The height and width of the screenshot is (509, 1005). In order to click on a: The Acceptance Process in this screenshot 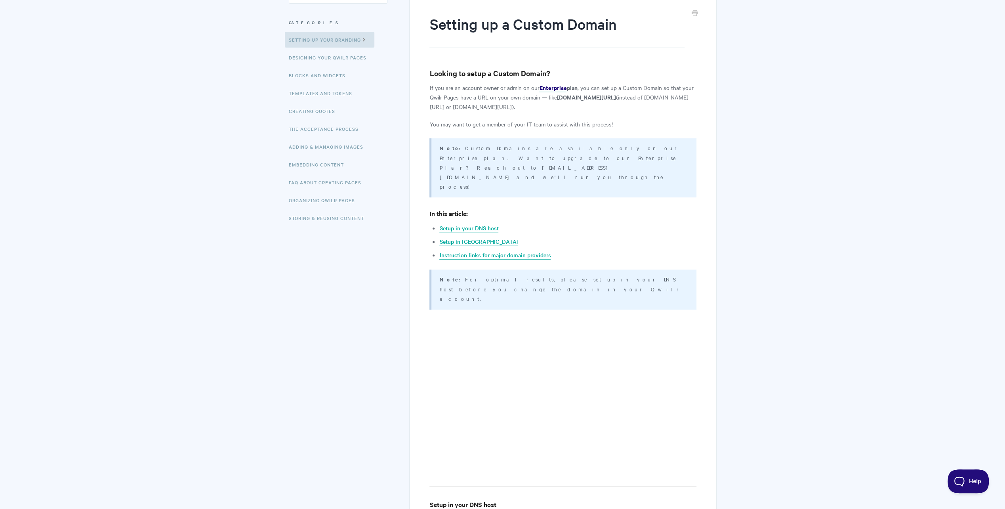, I will do `click(327, 129)`.